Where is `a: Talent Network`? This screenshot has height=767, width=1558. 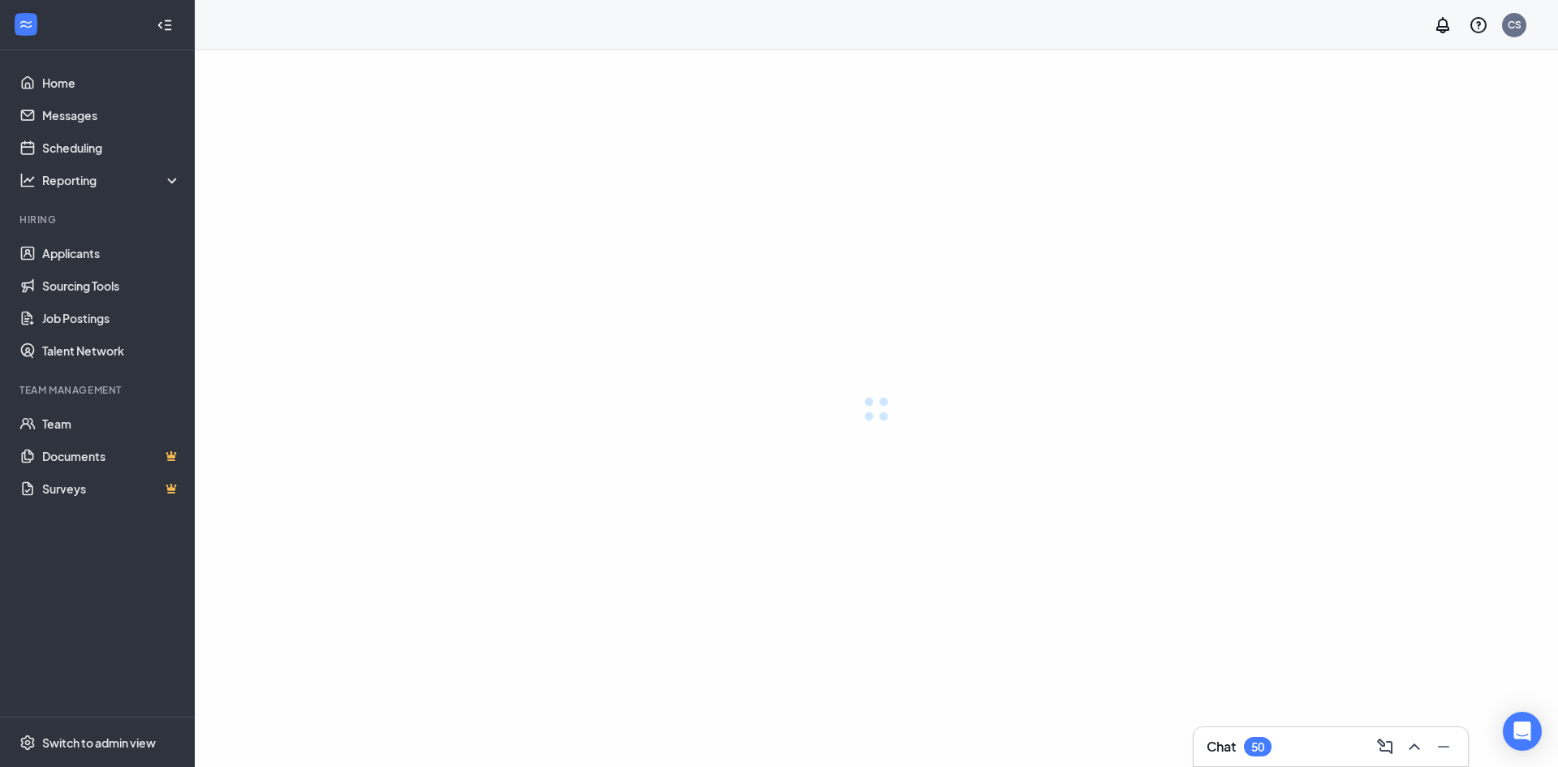
a: Talent Network is located at coordinates (111, 351).